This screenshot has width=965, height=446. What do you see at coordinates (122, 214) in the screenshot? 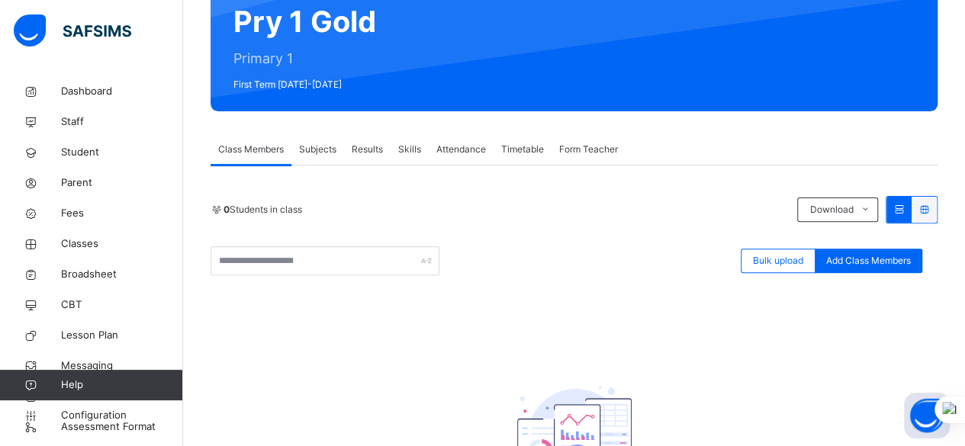
I see `span: Fees` at bounding box center [122, 214].